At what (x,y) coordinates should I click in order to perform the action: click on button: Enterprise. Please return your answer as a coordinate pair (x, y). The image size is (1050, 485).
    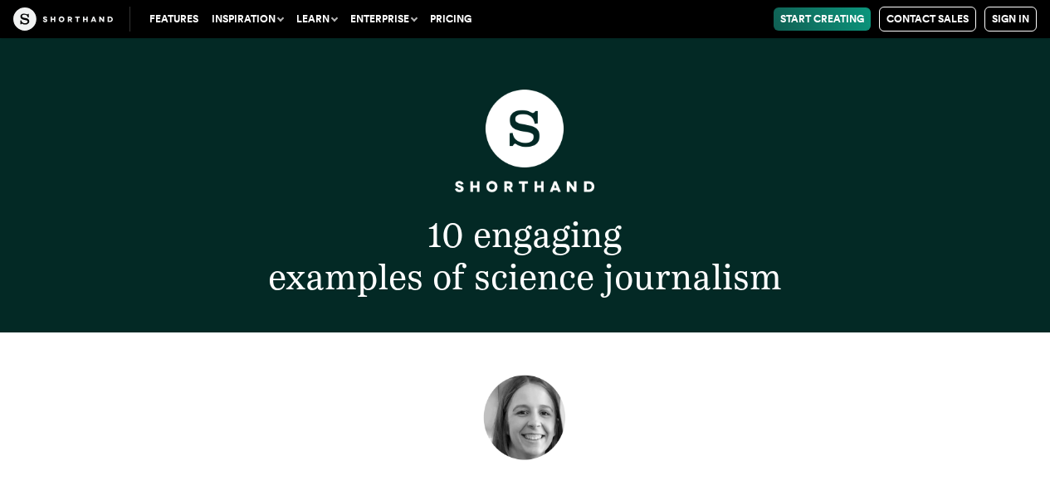
    Looking at the image, I should click on (383, 19).